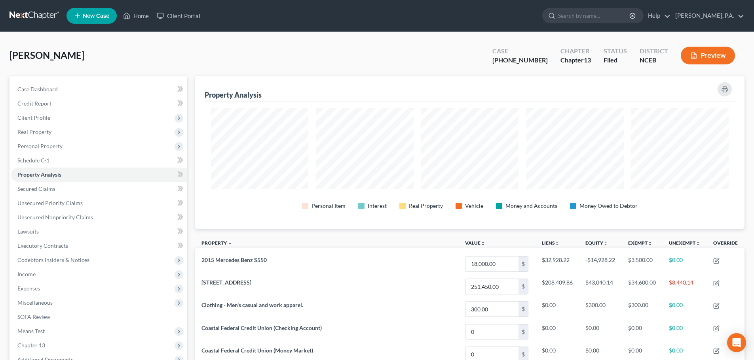 The image size is (754, 360). Describe the element at coordinates (653, 51) in the screenshot. I see `div: District` at that location.